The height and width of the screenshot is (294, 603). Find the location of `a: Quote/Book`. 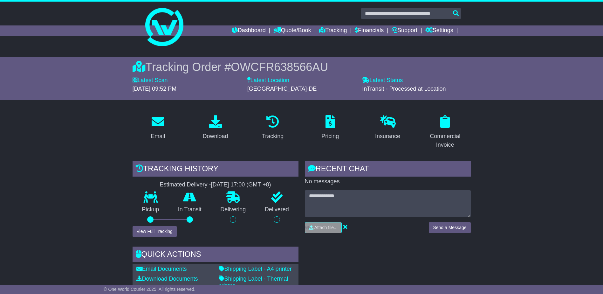

a: Quote/Book is located at coordinates (292, 31).